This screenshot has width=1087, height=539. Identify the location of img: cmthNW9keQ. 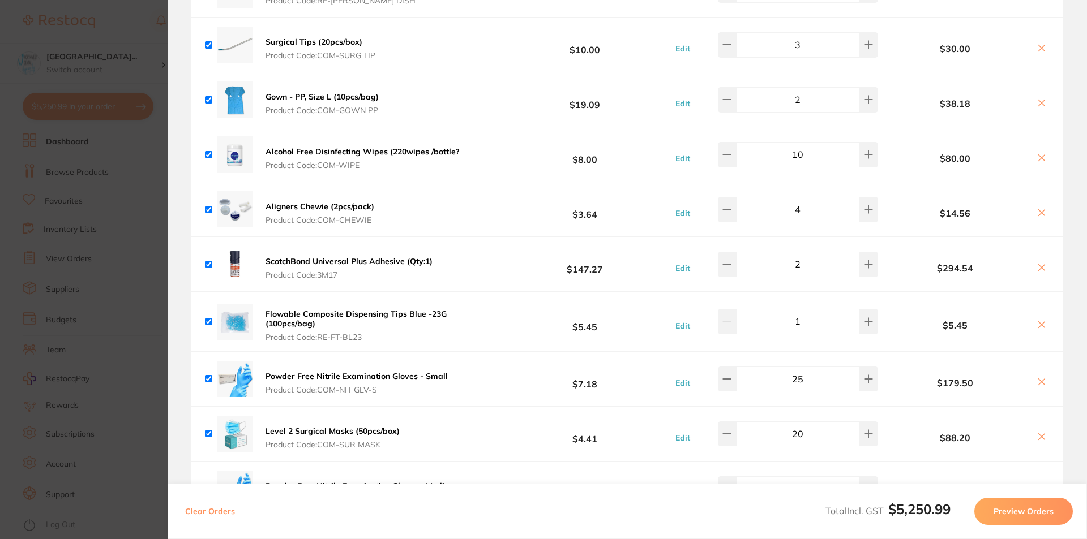
(235, 379).